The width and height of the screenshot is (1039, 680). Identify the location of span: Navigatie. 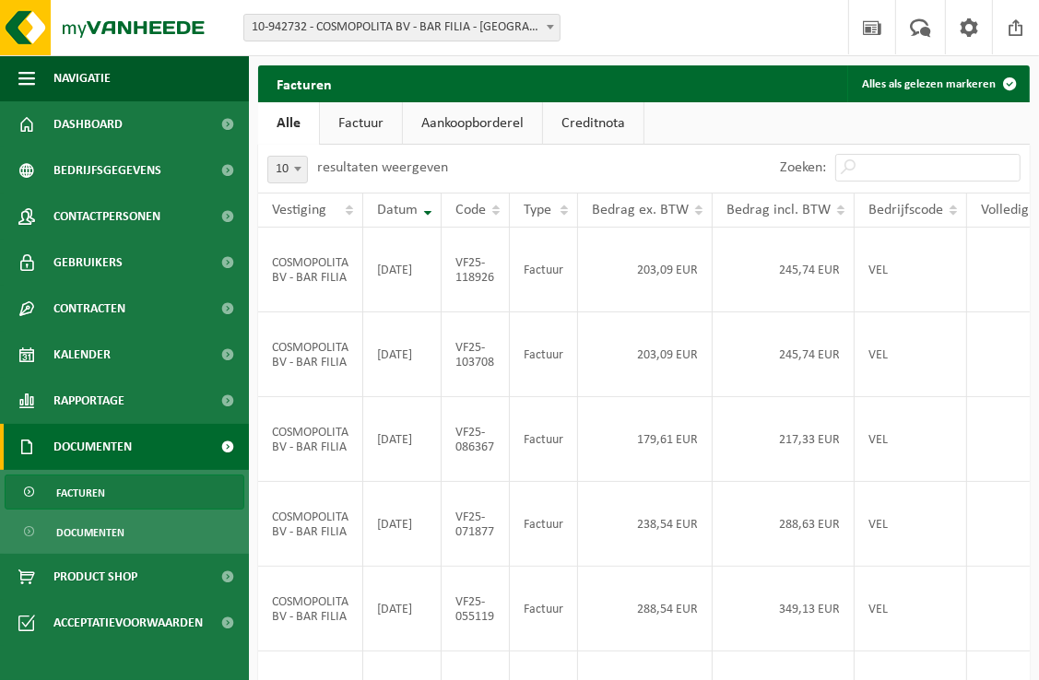
(82, 78).